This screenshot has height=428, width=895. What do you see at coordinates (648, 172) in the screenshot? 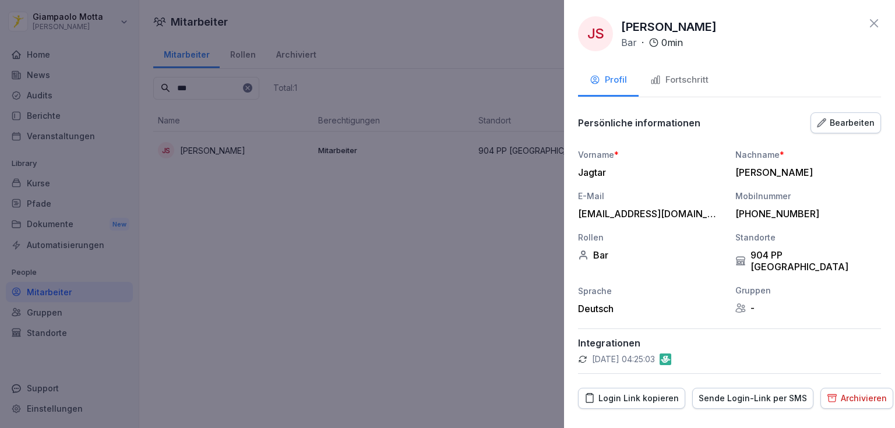
I see `div: Jagtar` at bounding box center [648, 172].